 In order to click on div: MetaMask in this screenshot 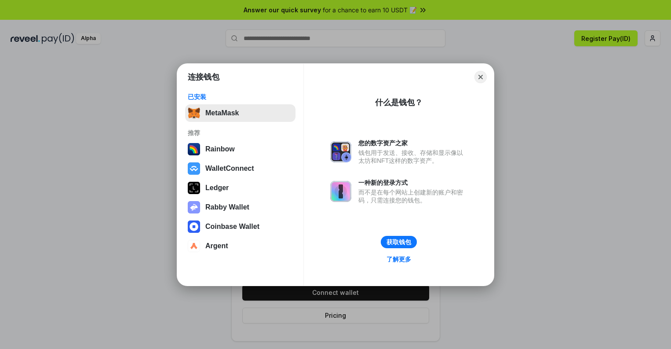, I will do `click(222, 113)`.